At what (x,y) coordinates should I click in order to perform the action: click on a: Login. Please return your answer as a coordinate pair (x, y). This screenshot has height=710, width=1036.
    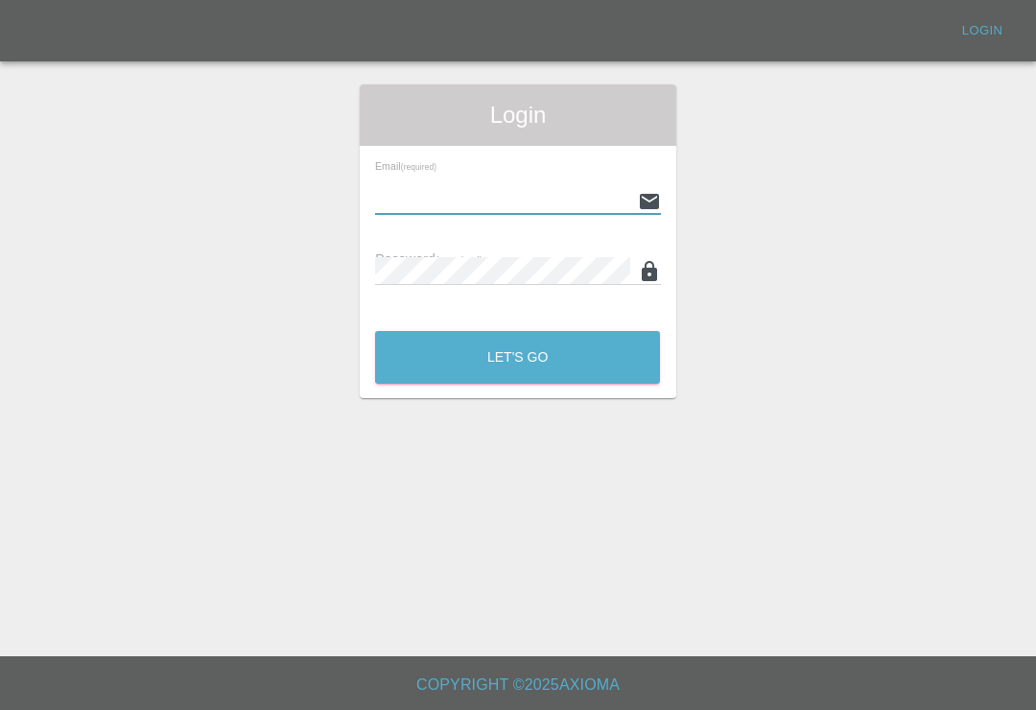
    Looking at the image, I should click on (982, 31).